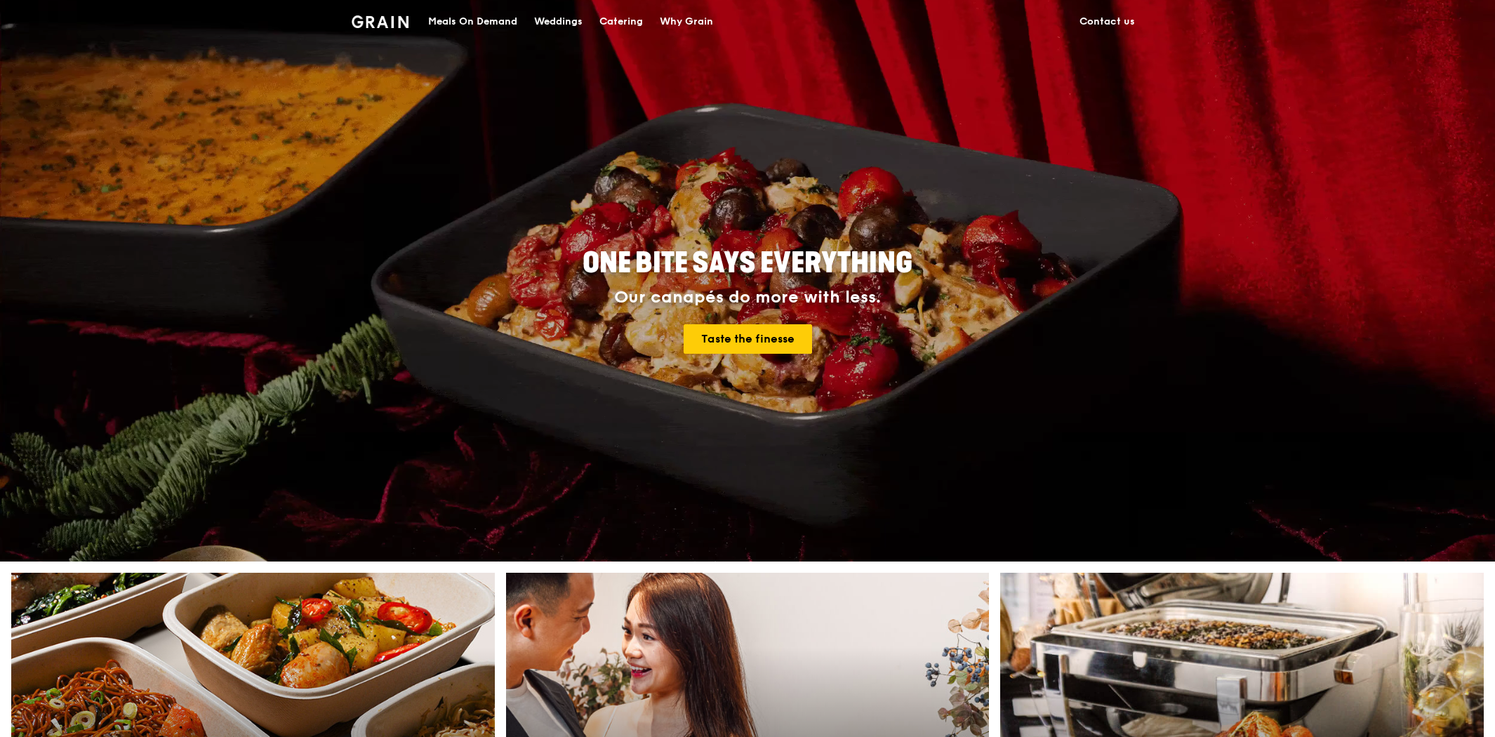  What do you see at coordinates (621, 22) in the screenshot?
I see `a: Catering` at bounding box center [621, 22].